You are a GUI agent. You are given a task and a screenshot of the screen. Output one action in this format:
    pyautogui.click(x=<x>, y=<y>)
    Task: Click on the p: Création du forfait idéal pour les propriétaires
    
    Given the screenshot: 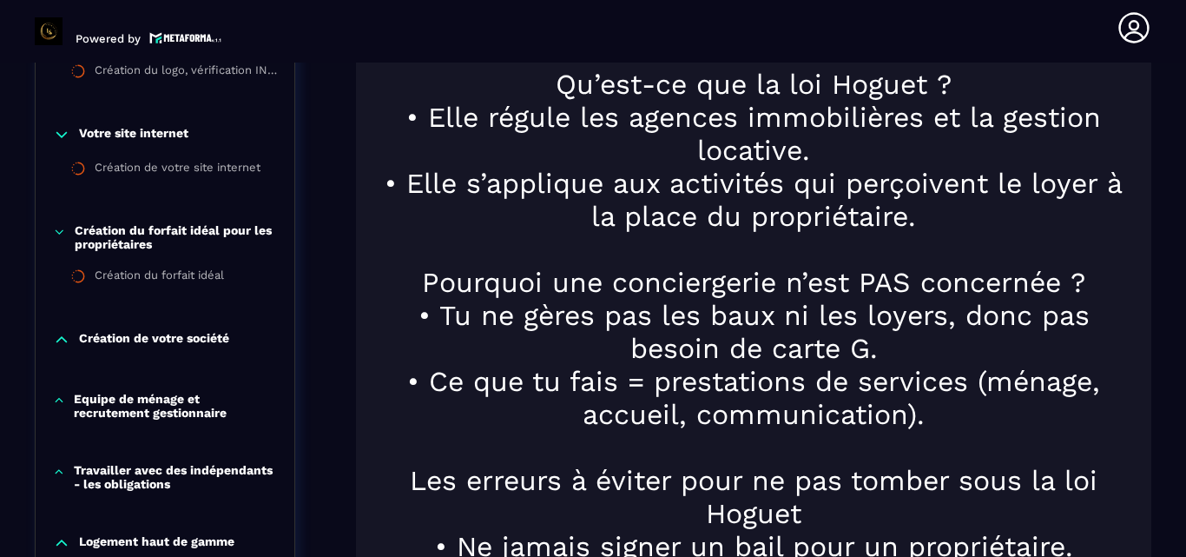 What is the action you would take?
    pyautogui.click(x=175, y=237)
    